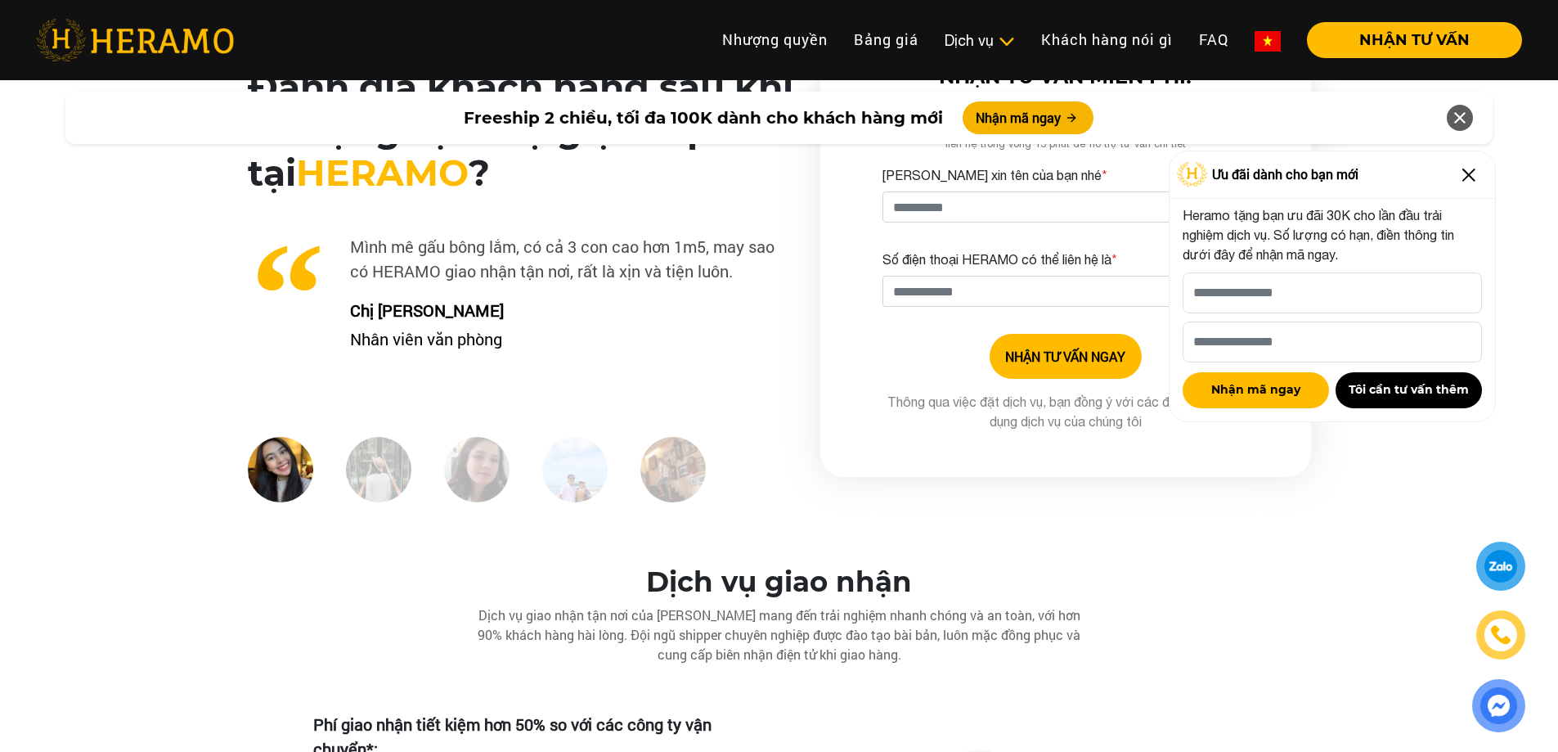 The image size is (1558, 752). I want to click on img: DC2.jpg, so click(379, 469).